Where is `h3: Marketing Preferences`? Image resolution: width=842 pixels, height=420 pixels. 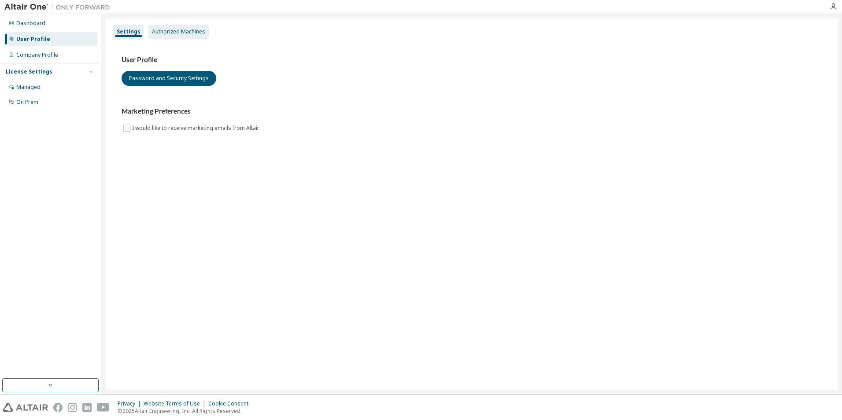
h3: Marketing Preferences is located at coordinates (471, 111).